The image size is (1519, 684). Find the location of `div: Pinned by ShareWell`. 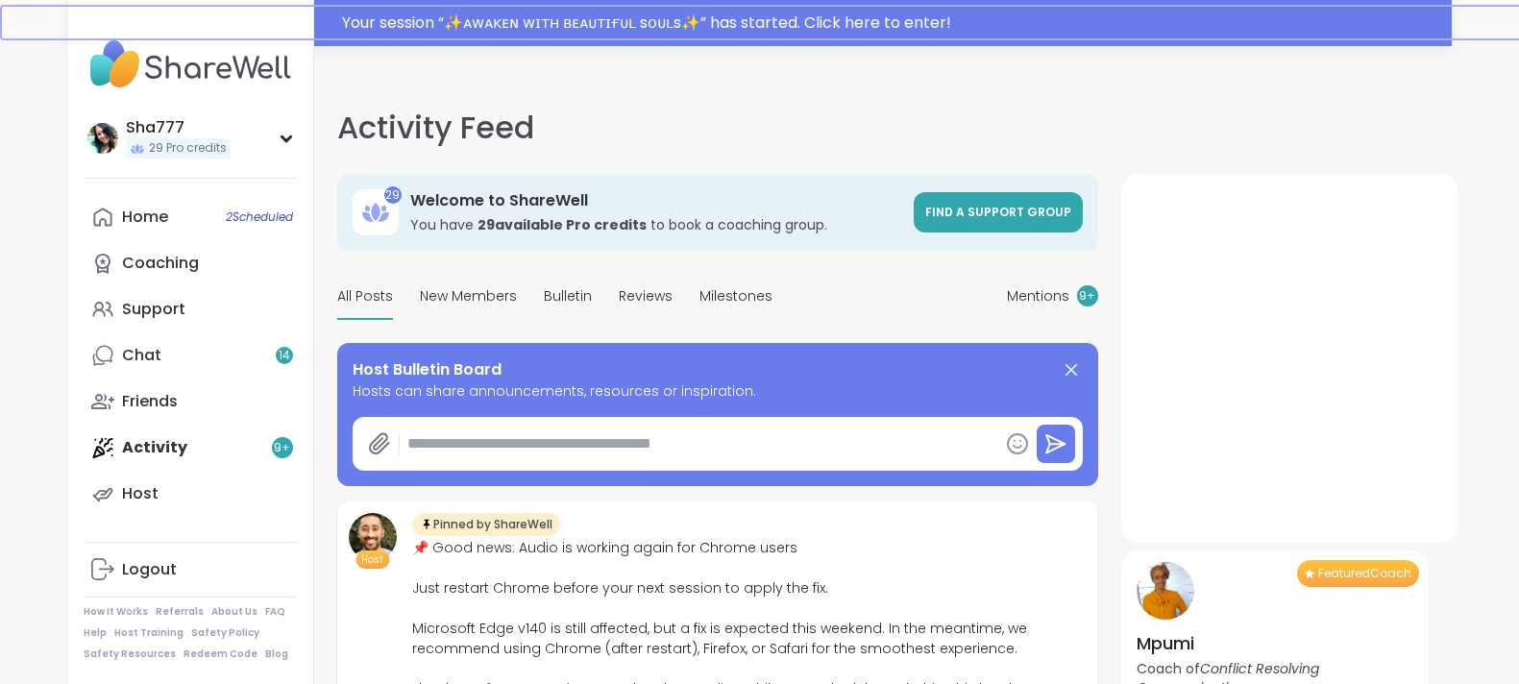

div: Pinned by ShareWell is located at coordinates (486, 525).